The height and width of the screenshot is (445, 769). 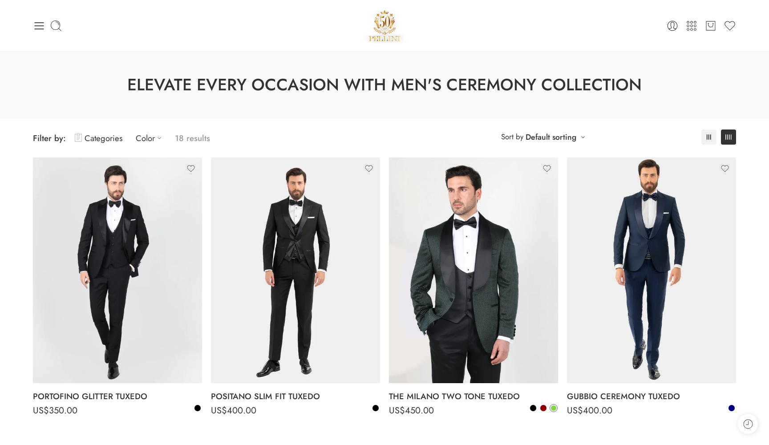 What do you see at coordinates (98, 138) in the screenshot?
I see `a: Categories` at bounding box center [98, 138].